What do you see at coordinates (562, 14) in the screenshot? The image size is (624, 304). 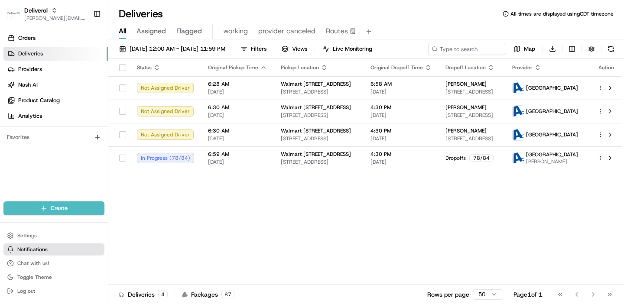 I see `span: All times are displayed using CDT timezone` at bounding box center [562, 14].